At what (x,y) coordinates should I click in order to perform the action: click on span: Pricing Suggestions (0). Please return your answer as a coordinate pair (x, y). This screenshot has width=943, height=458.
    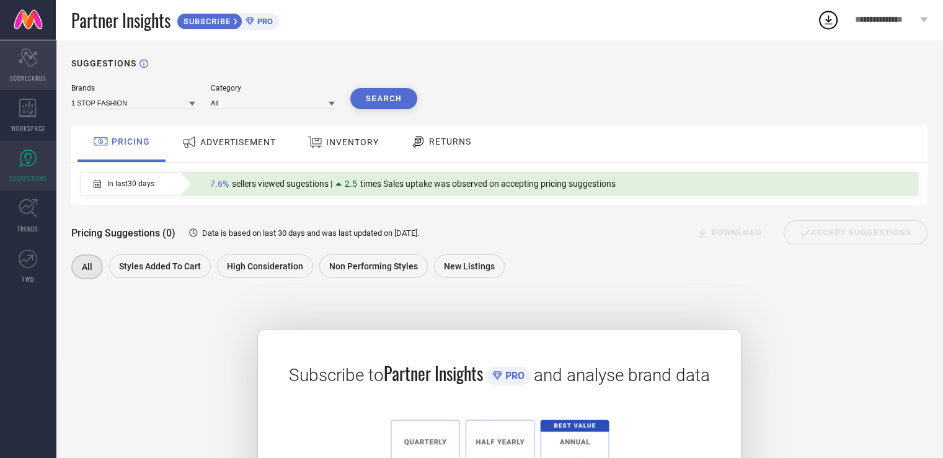
    Looking at the image, I should click on (123, 233).